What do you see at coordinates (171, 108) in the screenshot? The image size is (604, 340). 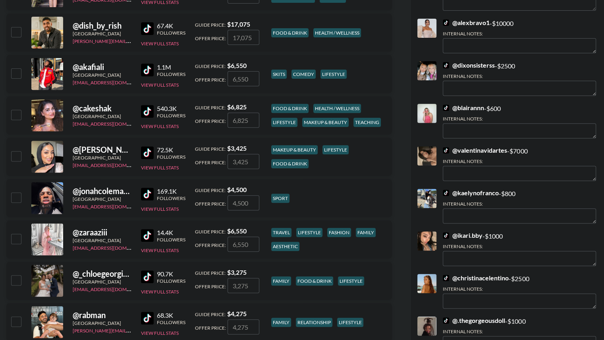 I see `div: 540.3K` at bounding box center [171, 108].